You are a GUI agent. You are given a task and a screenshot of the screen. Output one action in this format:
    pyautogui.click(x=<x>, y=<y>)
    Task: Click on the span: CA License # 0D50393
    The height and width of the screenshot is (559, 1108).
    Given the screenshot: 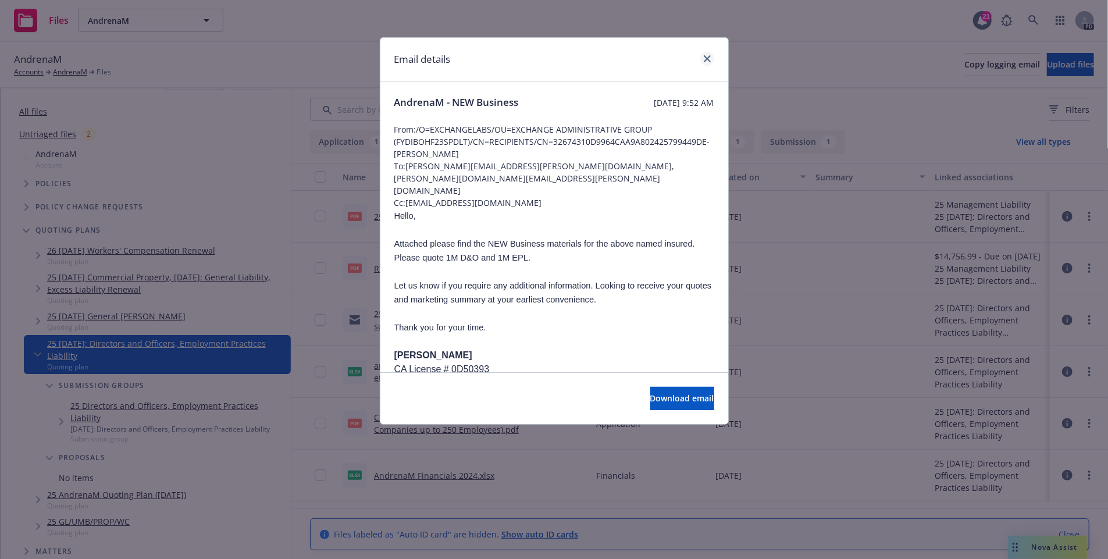 What is the action you would take?
    pyautogui.click(x=442, y=369)
    